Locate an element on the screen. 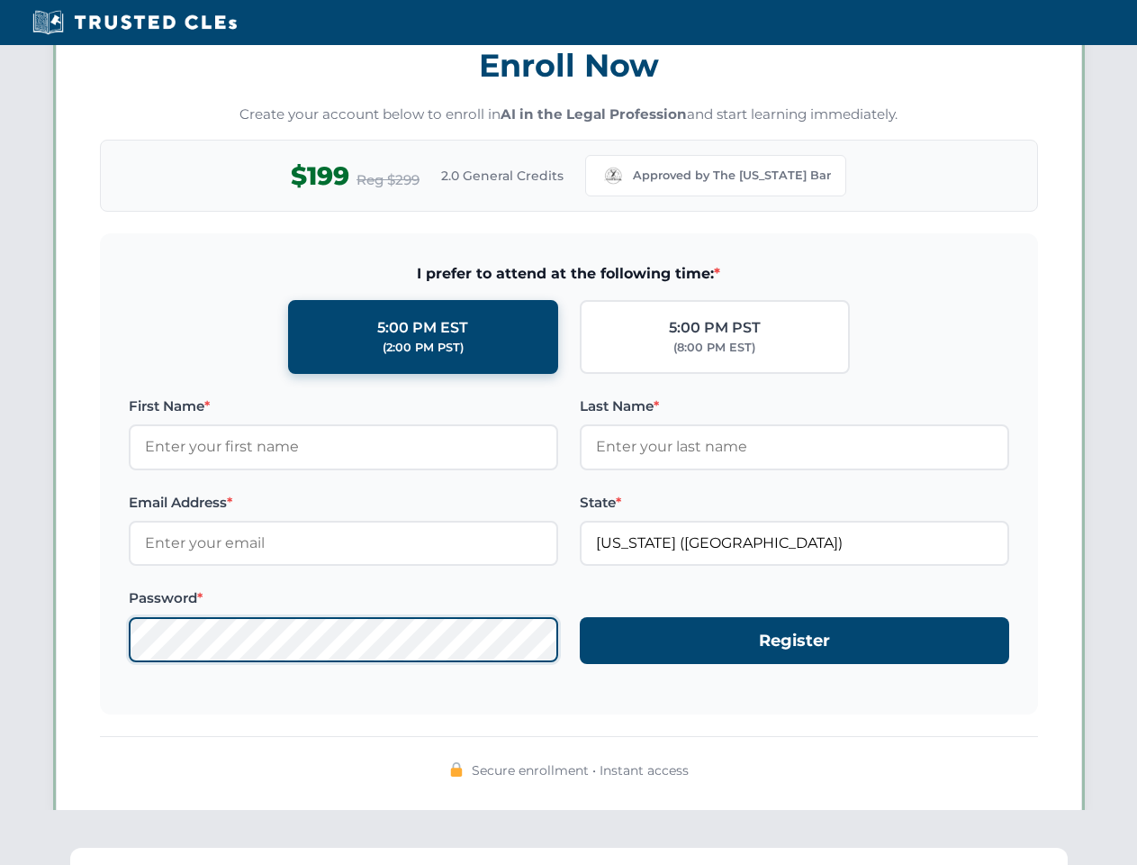 This screenshot has width=1137, height=865. div: (8:00 PM EST) is located at coordinates (714, 348).